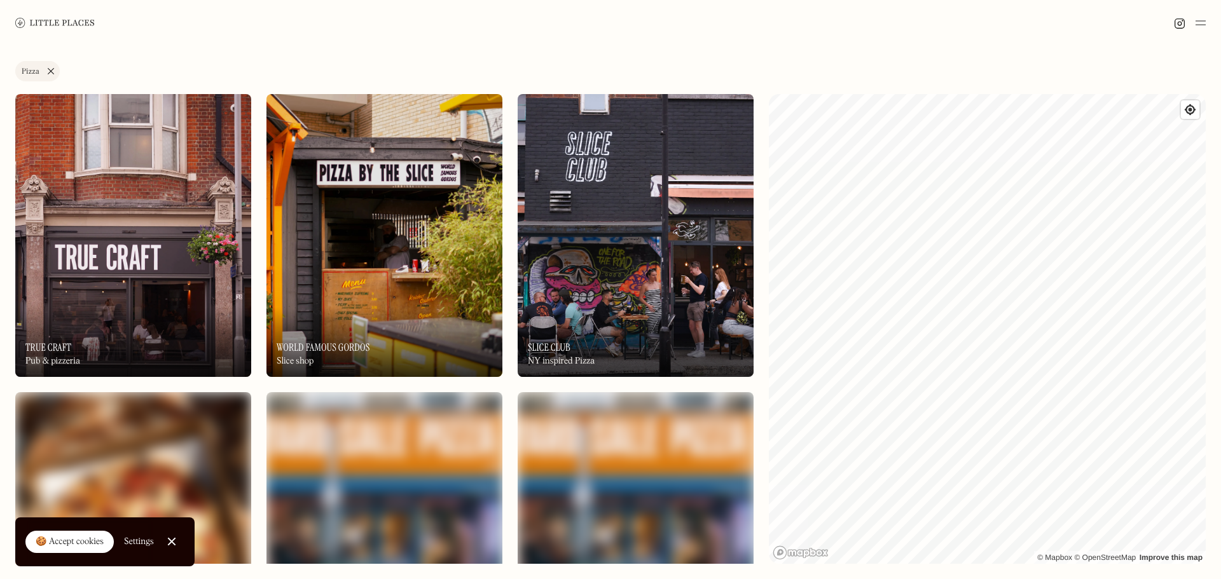 Image resolution: width=1221 pixels, height=579 pixels. Describe the element at coordinates (1054, 558) in the screenshot. I see `a: Mapbox` at that location.